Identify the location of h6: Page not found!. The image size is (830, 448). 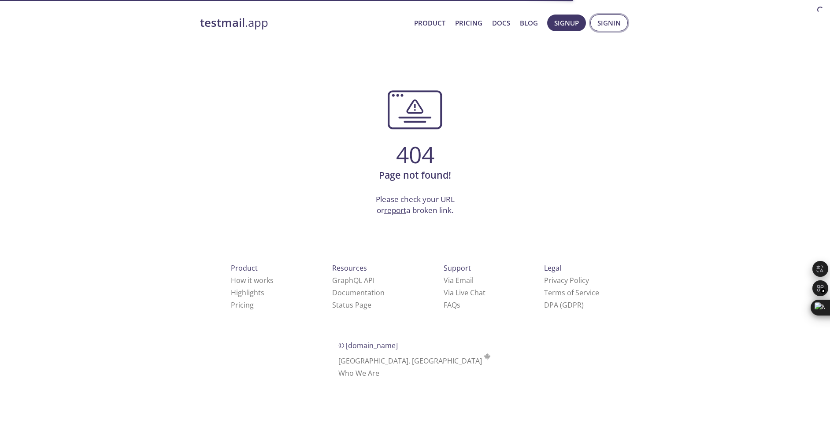
(415, 175).